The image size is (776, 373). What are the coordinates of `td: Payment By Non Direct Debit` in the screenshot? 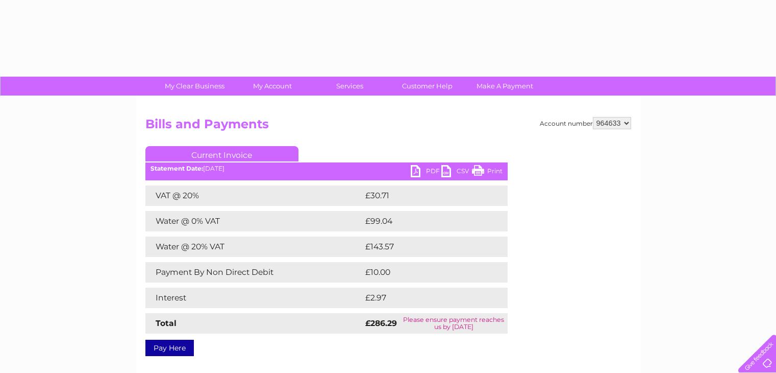 It's located at (254, 272).